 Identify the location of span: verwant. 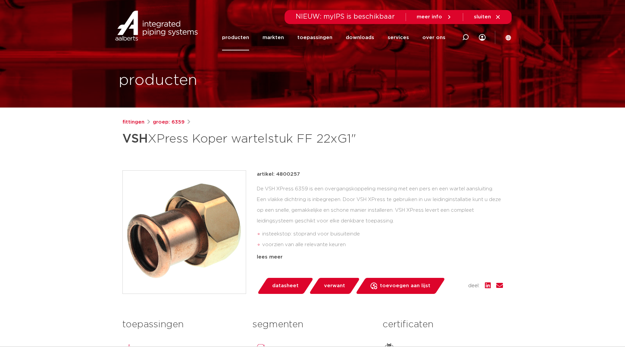
(334, 286).